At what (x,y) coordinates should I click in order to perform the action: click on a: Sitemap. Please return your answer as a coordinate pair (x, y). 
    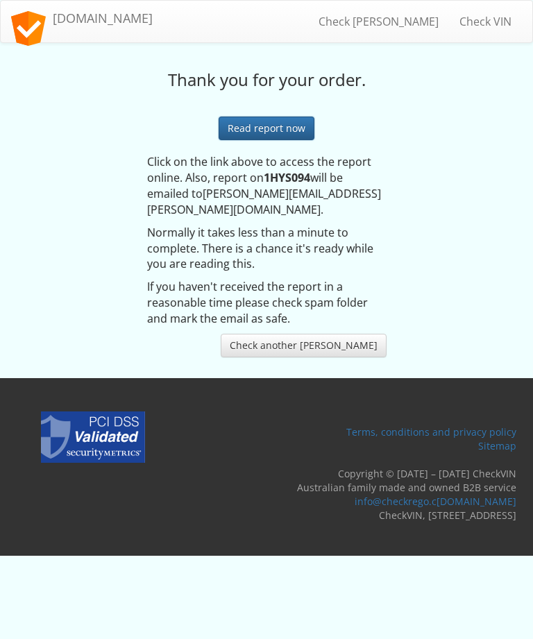
    Looking at the image, I should click on (497, 445).